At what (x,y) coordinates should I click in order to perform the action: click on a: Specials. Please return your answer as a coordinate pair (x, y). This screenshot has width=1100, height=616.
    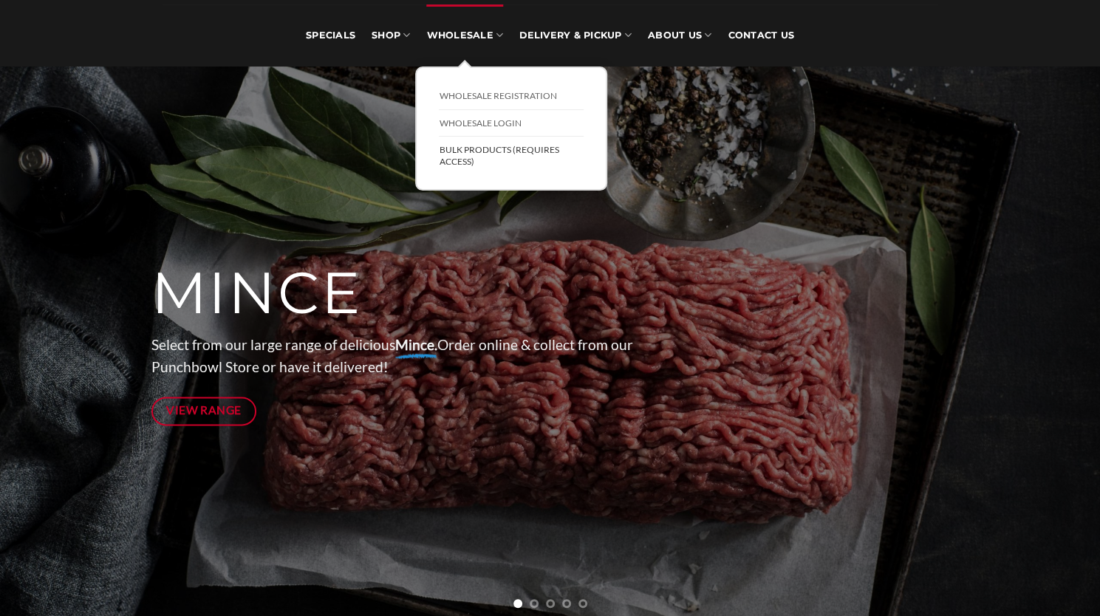
    Looking at the image, I should click on (330, 35).